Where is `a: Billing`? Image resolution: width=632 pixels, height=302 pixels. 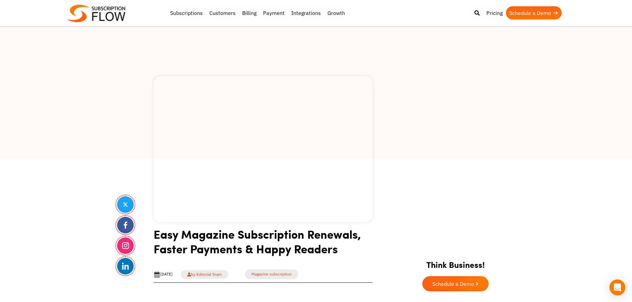
a: Billing is located at coordinates (249, 13).